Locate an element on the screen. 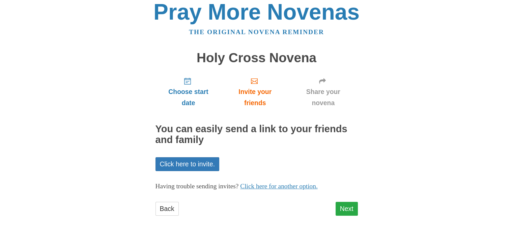  span: Having trouble sending invites? is located at coordinates (197, 186).